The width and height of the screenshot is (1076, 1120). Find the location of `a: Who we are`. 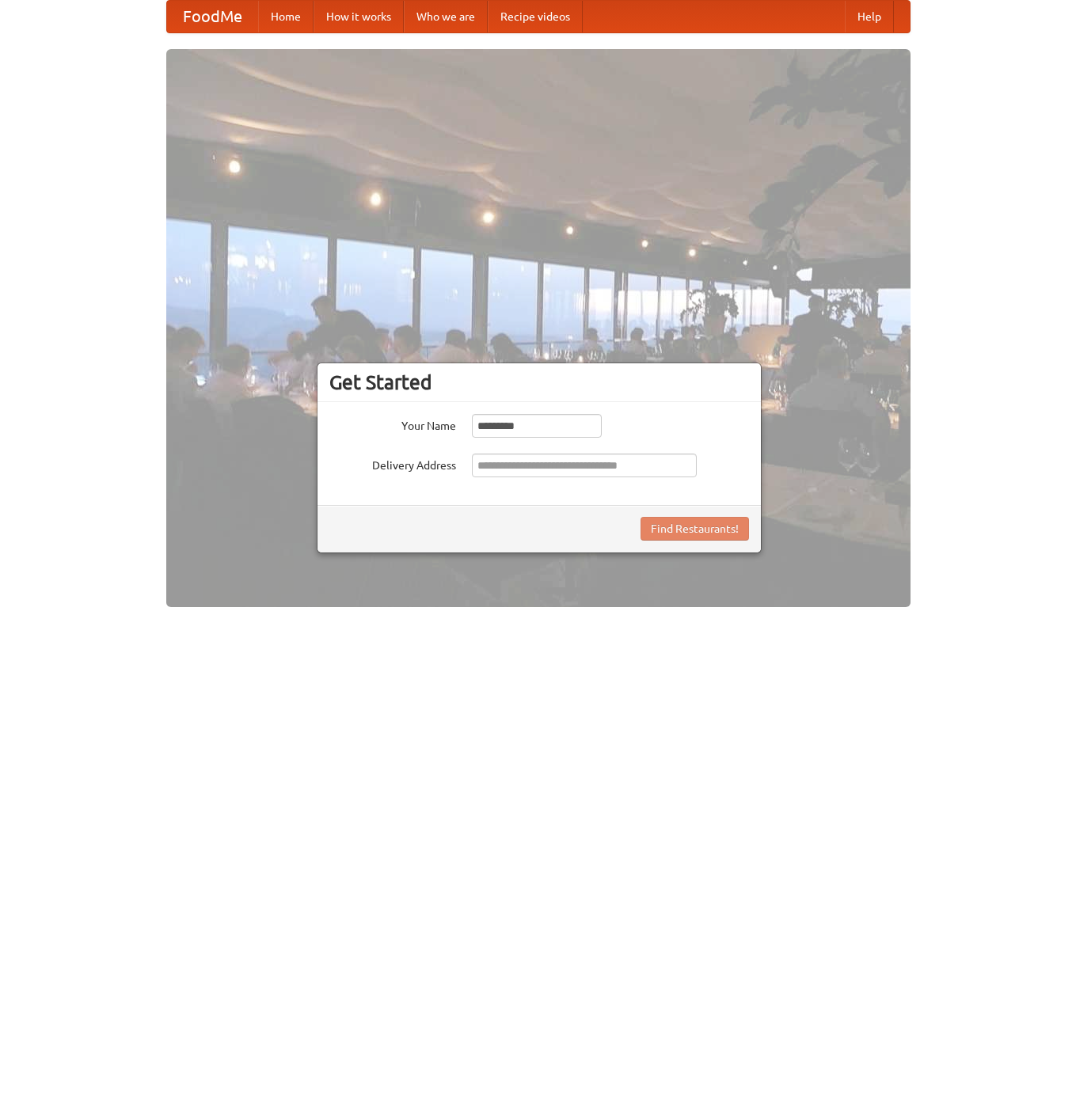

a: Who we are is located at coordinates (445, 16).